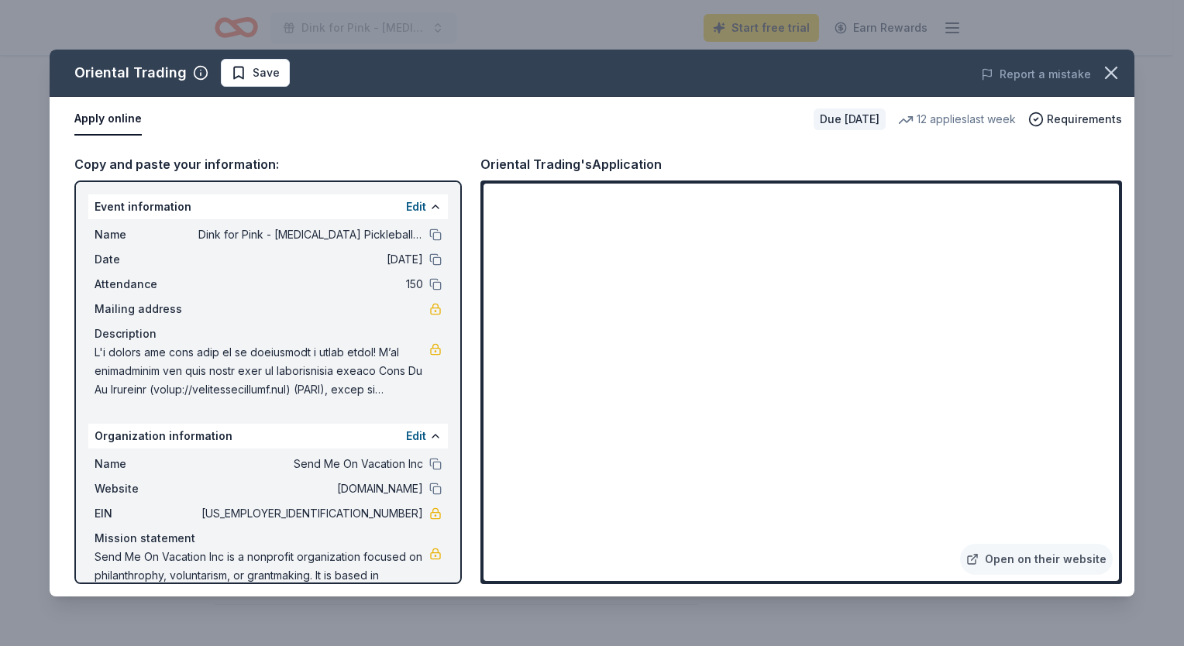 This screenshot has width=1184, height=646. I want to click on button: Requirements, so click(1075, 119).